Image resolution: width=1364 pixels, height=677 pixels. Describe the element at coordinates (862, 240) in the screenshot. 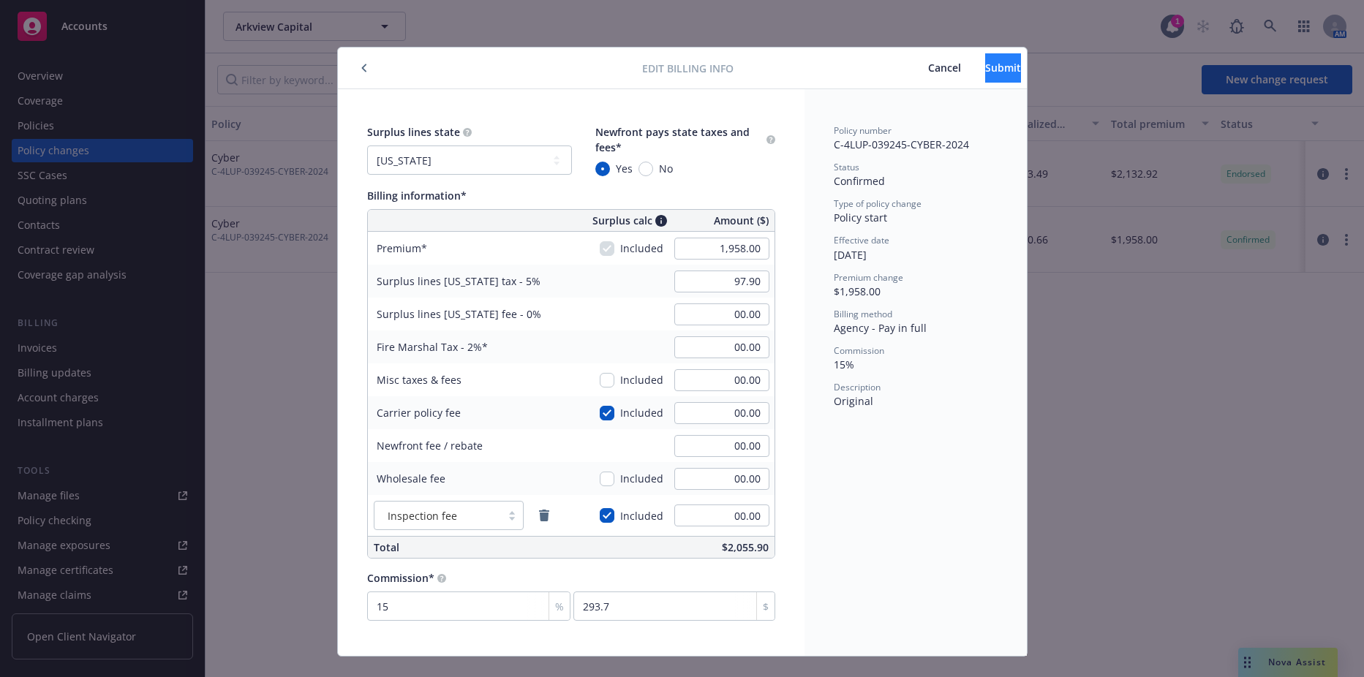

I see `span: Effective date` at that location.